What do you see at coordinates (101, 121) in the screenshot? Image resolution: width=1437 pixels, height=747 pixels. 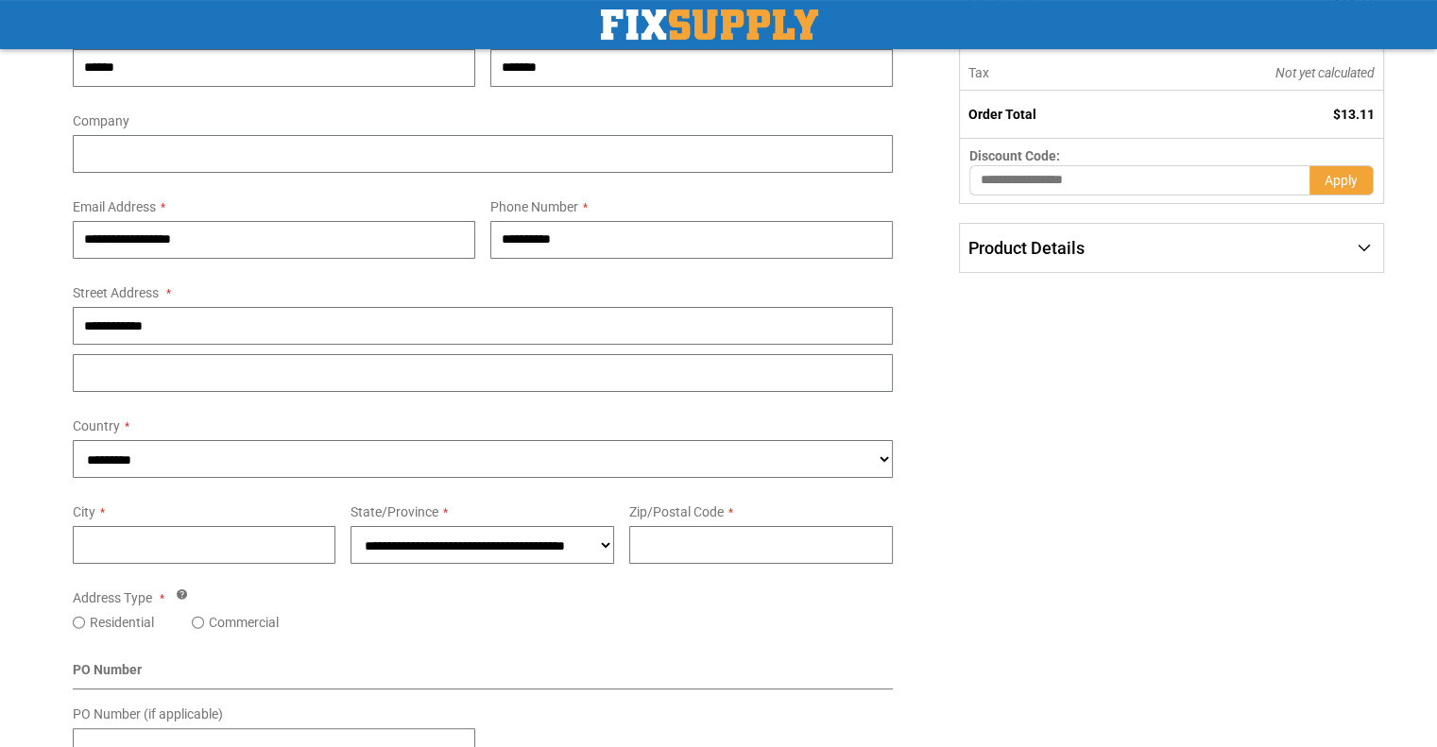 I see `span: Company` at bounding box center [101, 121].